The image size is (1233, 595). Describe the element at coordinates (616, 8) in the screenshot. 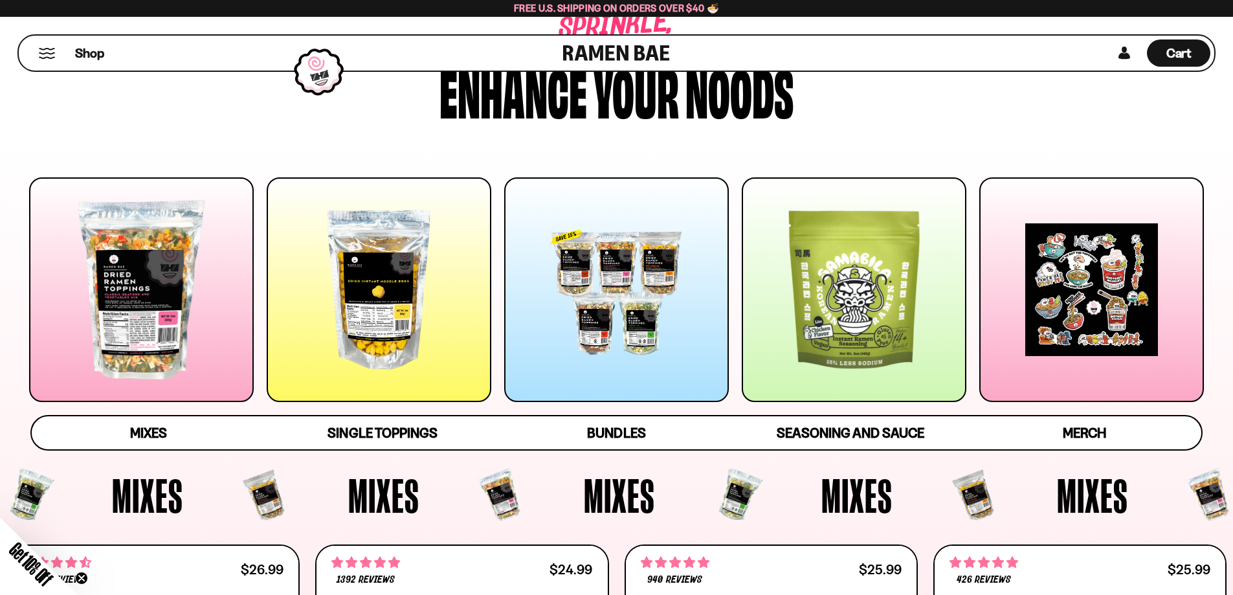

I see `span: Free U.S. Shipping on Orders over $40 🍜` at that location.